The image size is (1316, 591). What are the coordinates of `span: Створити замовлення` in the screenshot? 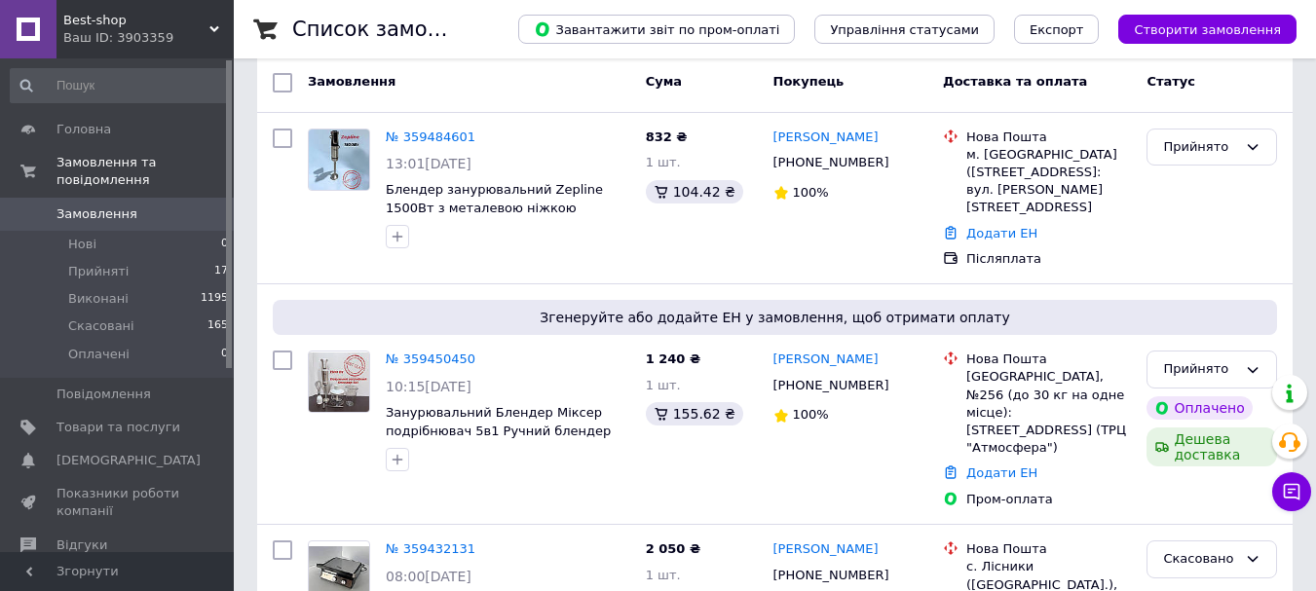 It's located at (1207, 29).